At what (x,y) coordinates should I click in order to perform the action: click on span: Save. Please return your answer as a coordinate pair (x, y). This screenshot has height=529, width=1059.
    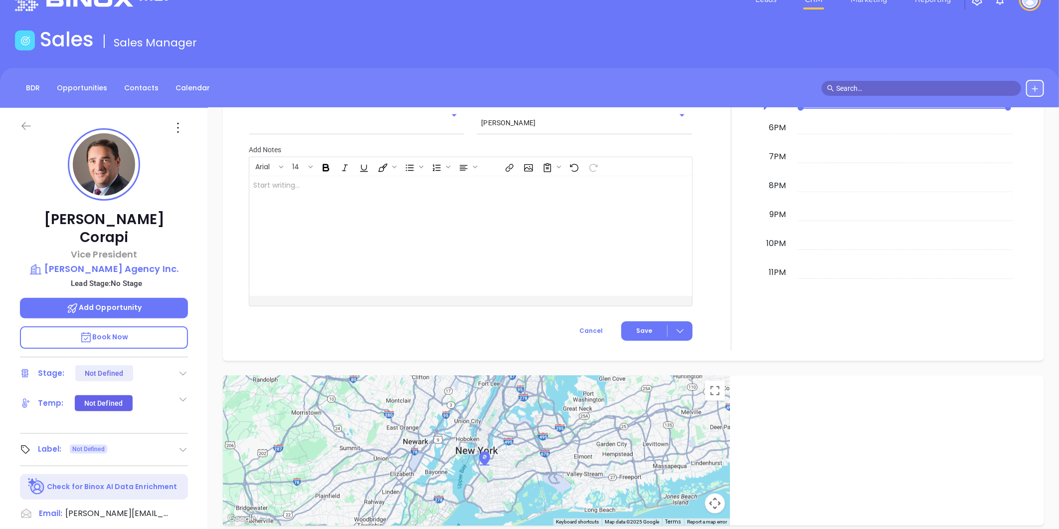
    Looking at the image, I should click on (644, 331).